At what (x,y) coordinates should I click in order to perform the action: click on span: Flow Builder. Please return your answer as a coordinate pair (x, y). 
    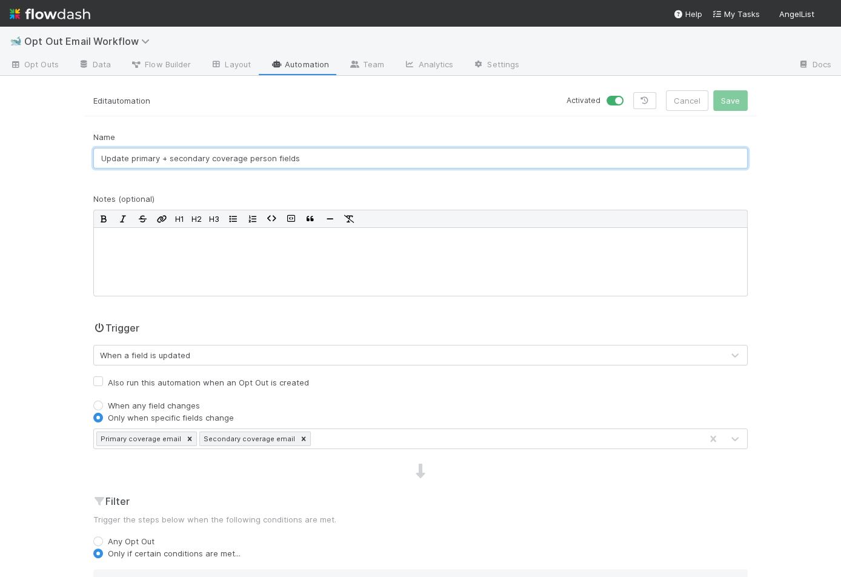
    Looking at the image, I should click on (161, 64).